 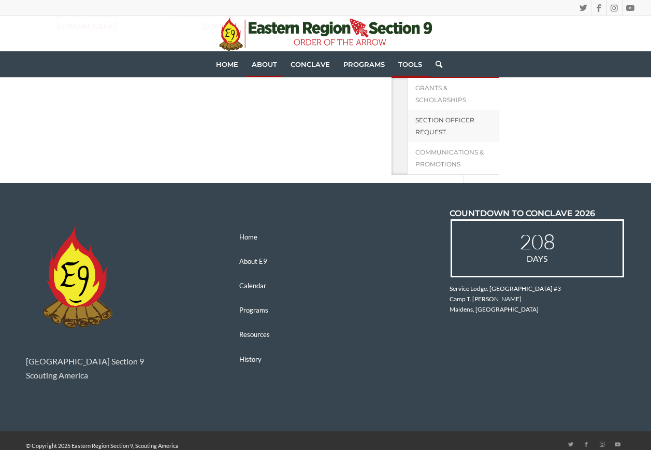 What do you see at coordinates (453, 94) in the screenshot?
I see `a: Grants & Scholarships` at bounding box center [453, 94].